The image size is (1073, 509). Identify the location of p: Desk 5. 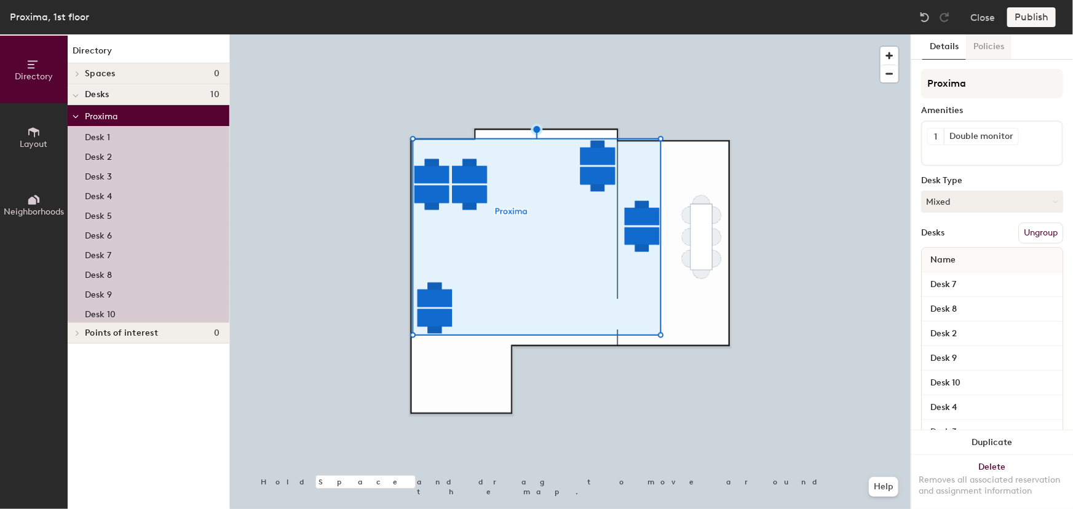
(98, 214).